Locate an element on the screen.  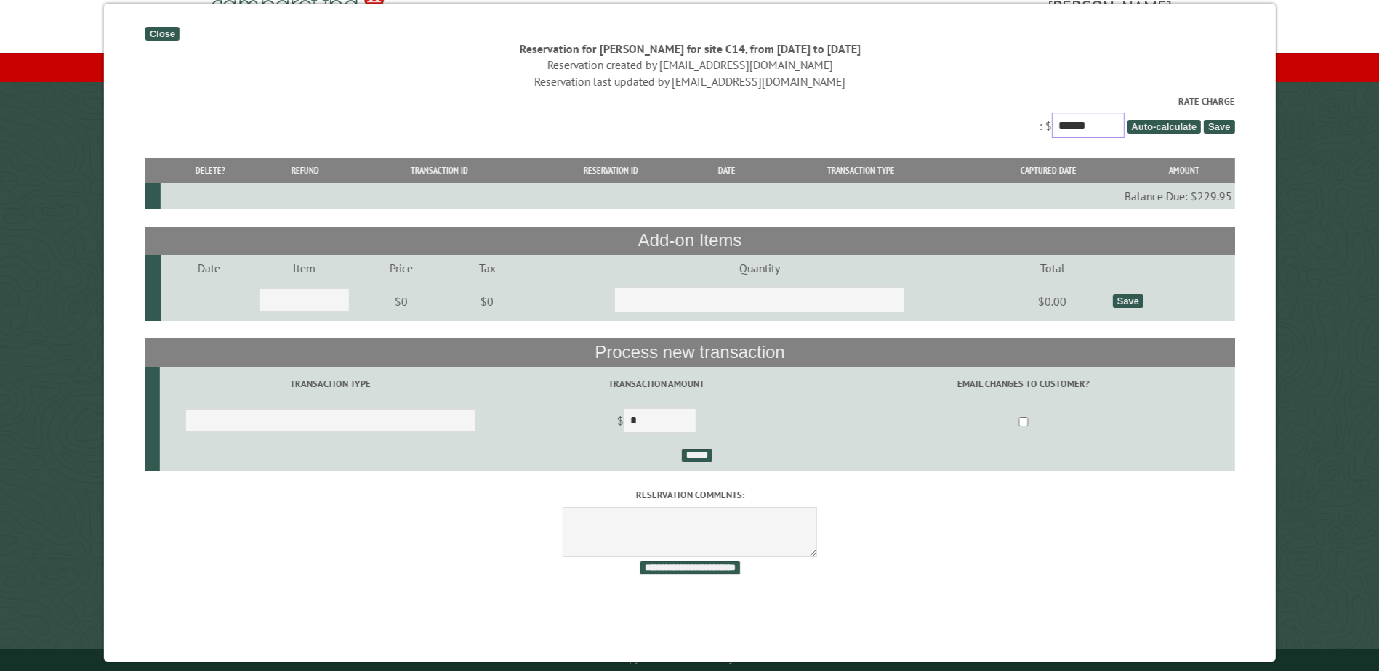
div: Save is located at coordinates (1127, 301).